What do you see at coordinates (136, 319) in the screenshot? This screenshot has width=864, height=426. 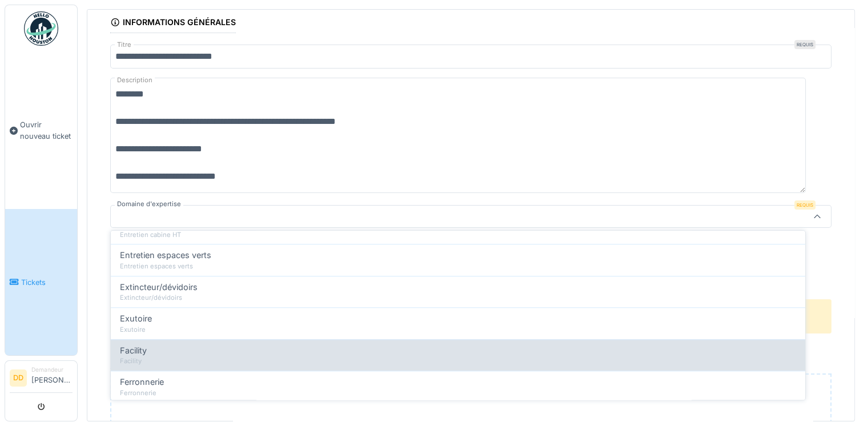 I see `span: Exutoire` at bounding box center [136, 319].